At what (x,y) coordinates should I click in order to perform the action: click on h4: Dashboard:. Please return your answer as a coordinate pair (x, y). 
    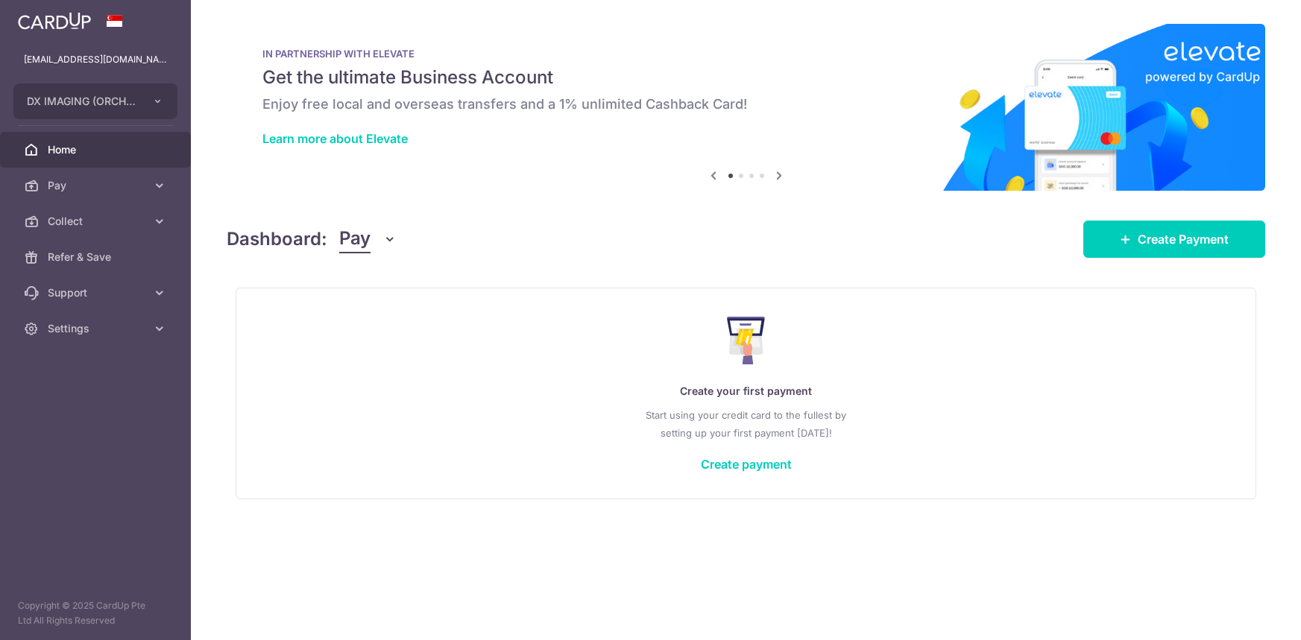
    Looking at the image, I should click on (277, 239).